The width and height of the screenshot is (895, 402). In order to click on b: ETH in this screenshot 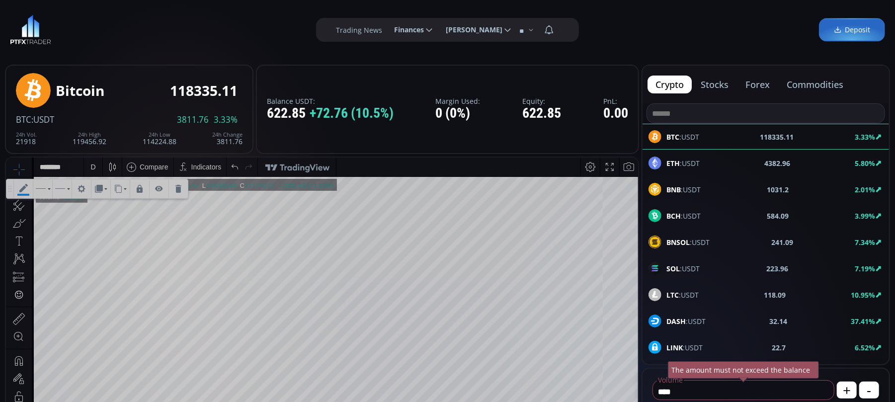, I will do `click(673, 163)`.